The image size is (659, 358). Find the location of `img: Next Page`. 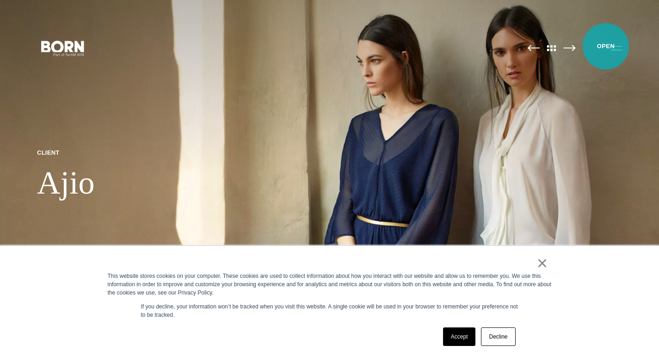

img: Next Page is located at coordinates (569, 48).